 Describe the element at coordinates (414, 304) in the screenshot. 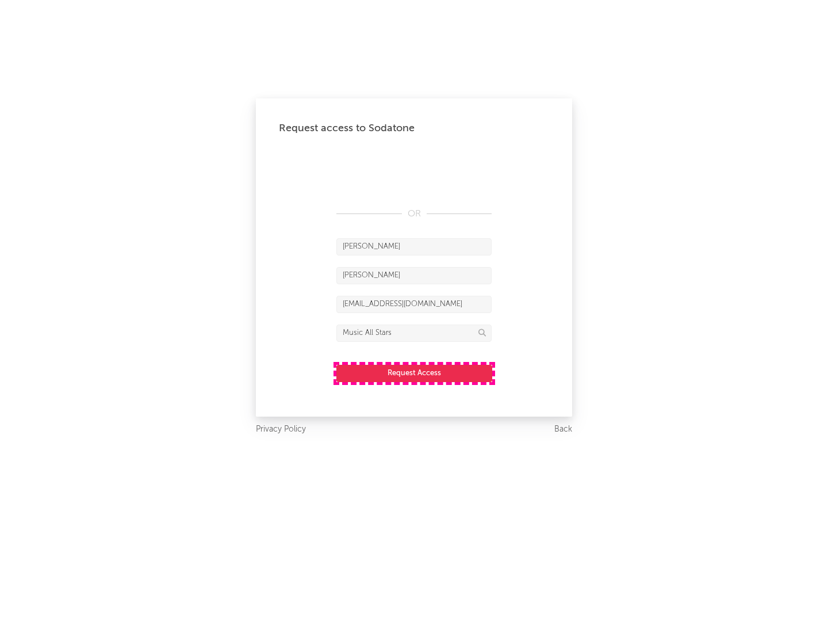

I see `input: Email` at that location.